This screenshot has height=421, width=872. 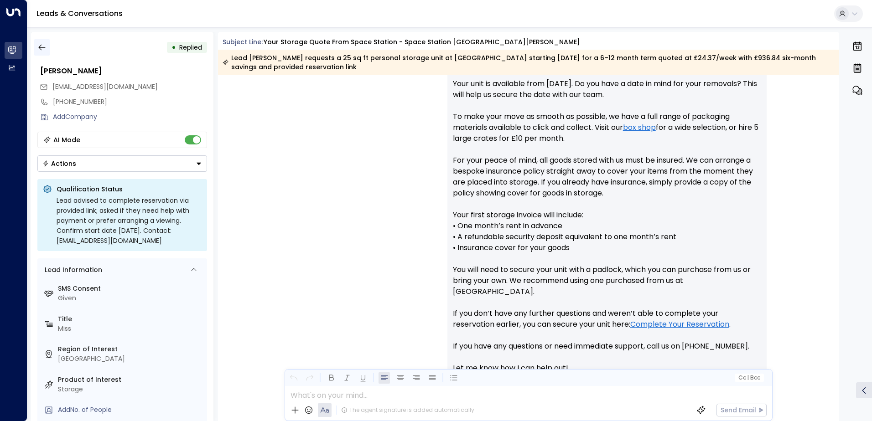 What do you see at coordinates (130, 349) in the screenshot?
I see `label: Region of Interest` at bounding box center [130, 349].